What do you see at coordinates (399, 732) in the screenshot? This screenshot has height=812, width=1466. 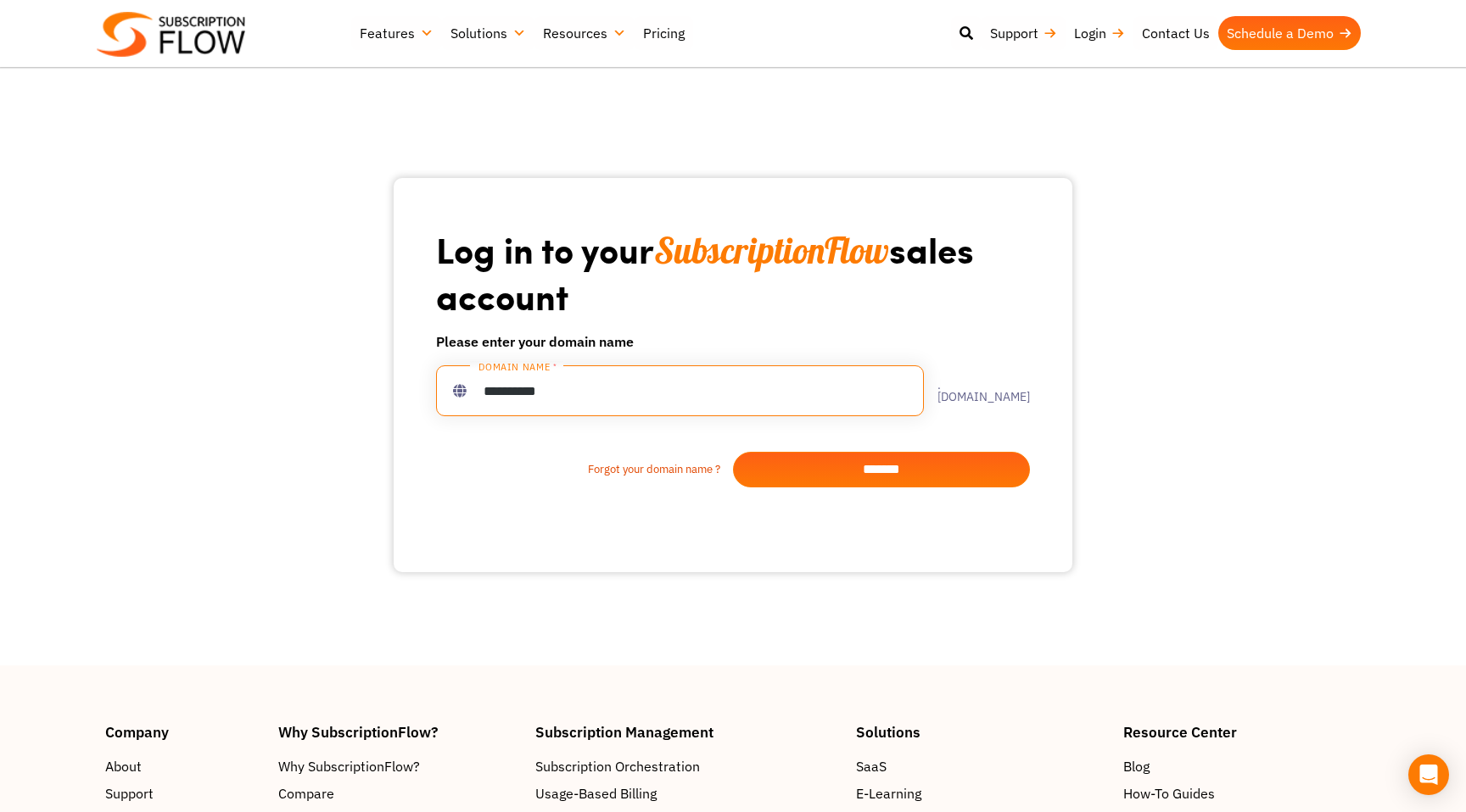 I see `h4: Why SubscriptionFlow?` at bounding box center [399, 732].